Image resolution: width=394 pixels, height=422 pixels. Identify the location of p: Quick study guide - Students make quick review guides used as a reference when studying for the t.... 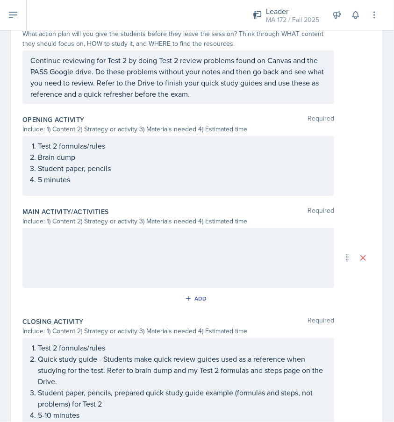
(182, 370).